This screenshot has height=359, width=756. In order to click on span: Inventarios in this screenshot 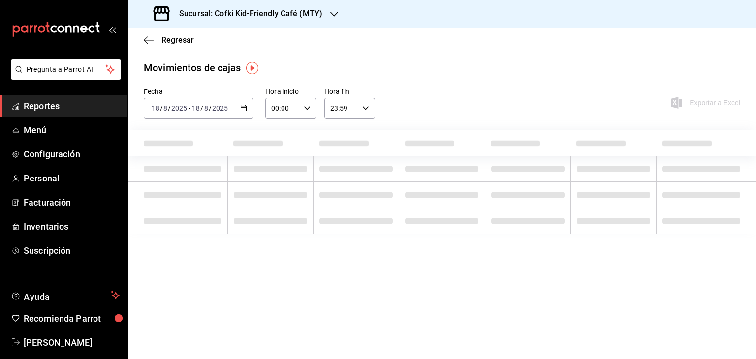, I will do `click(71, 226)`.